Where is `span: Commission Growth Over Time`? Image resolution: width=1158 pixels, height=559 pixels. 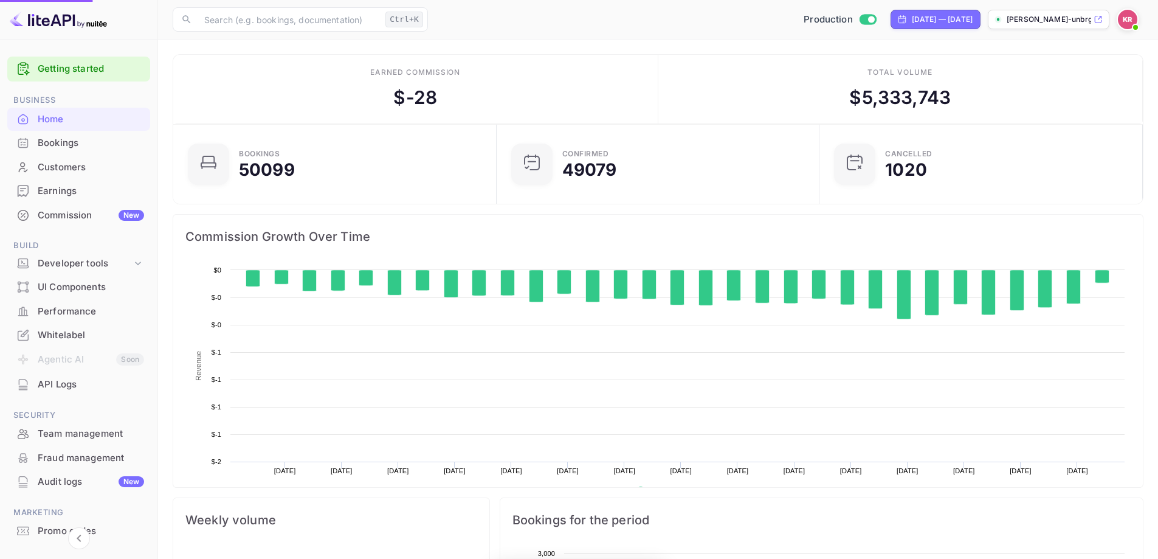 span: Commission Growth Over Time is located at coordinates (658, 237).